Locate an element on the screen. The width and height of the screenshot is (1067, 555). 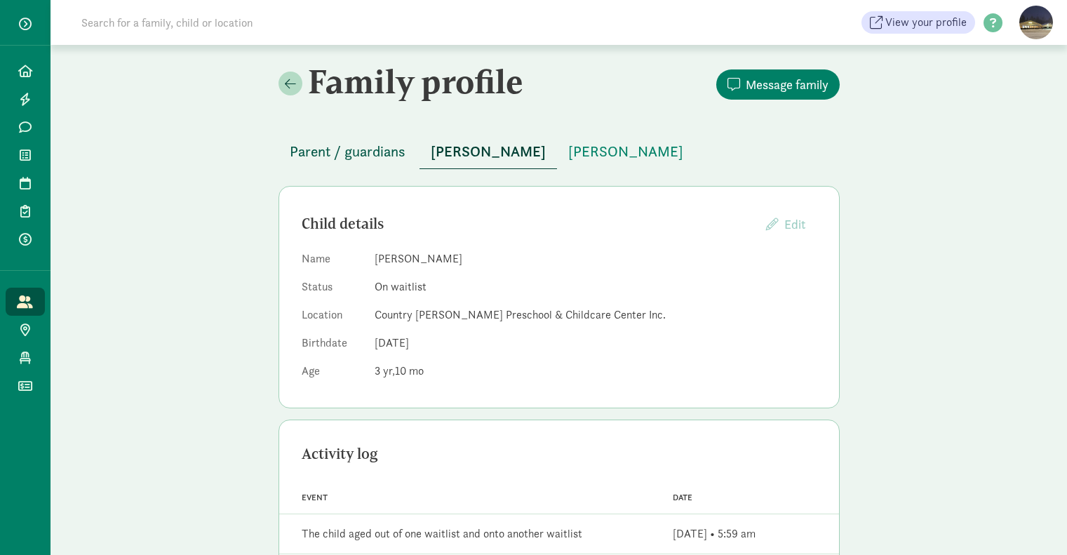
div: Chat Widget is located at coordinates (1032, 521).